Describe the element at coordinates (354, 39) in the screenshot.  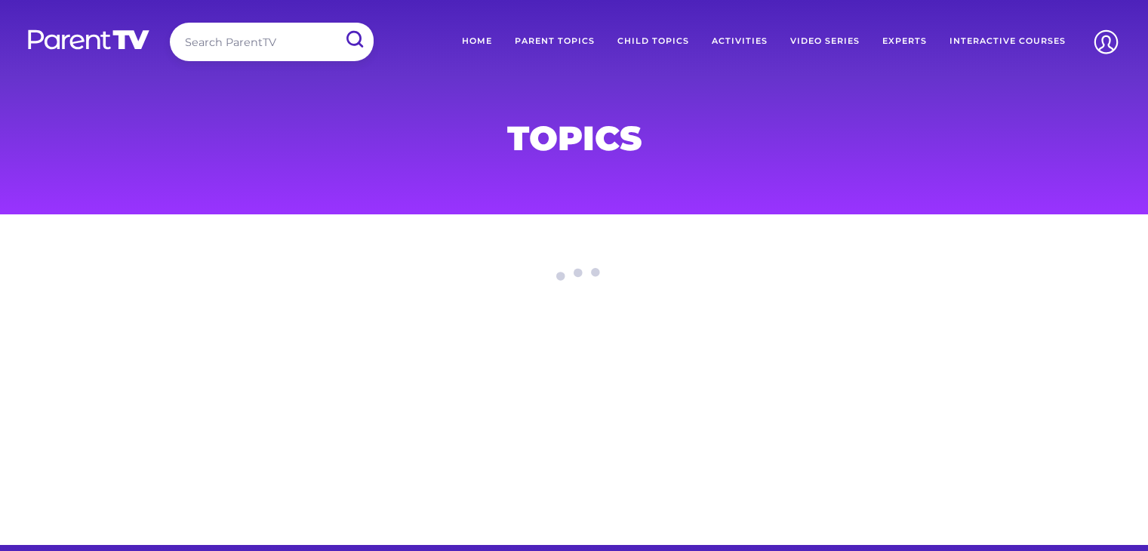
I see `input: Submit` at that location.